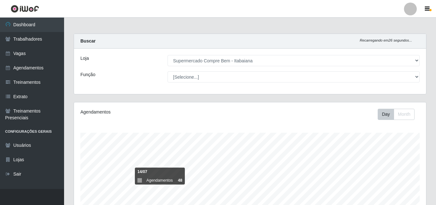 The image size is (436, 205). I want to click on strong: Buscar, so click(88, 41).